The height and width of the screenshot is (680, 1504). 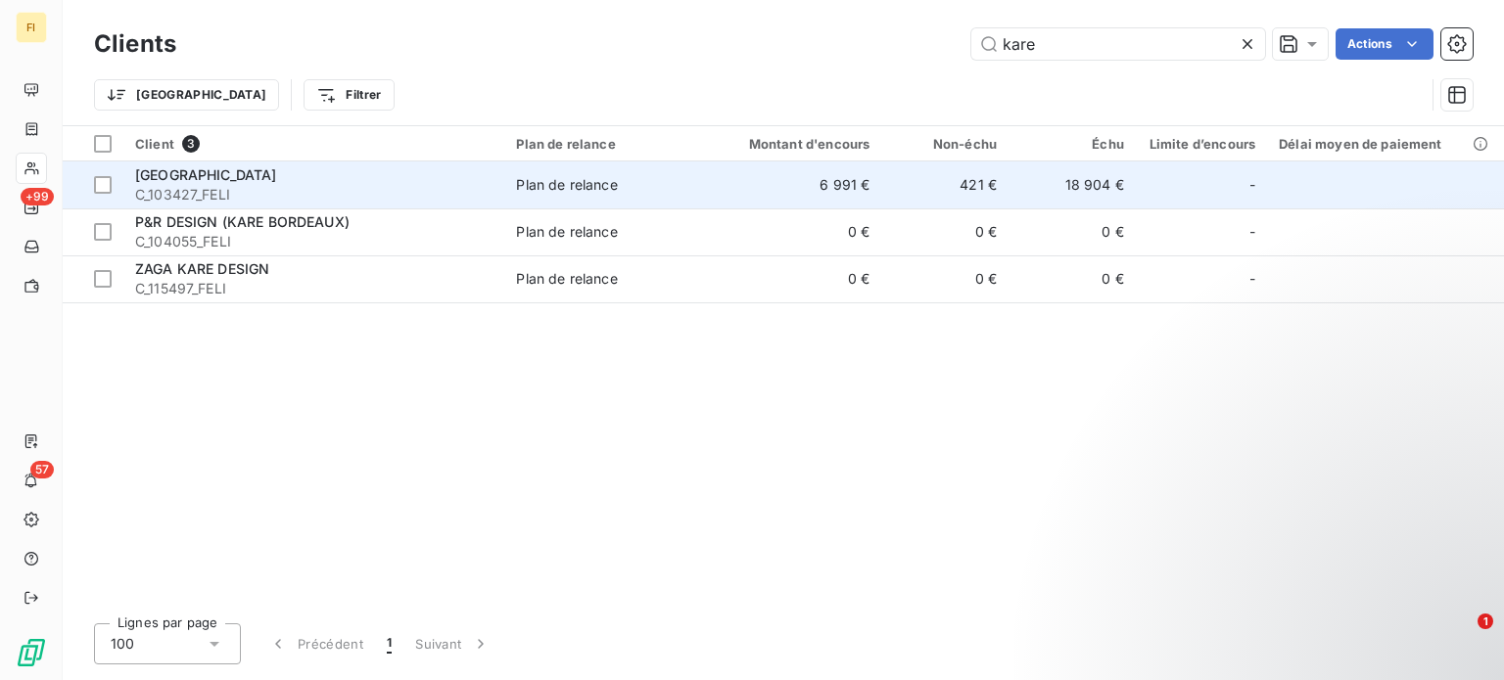 What do you see at coordinates (1118, 44) in the screenshot?
I see `input: Rechercher` at bounding box center [1118, 44].